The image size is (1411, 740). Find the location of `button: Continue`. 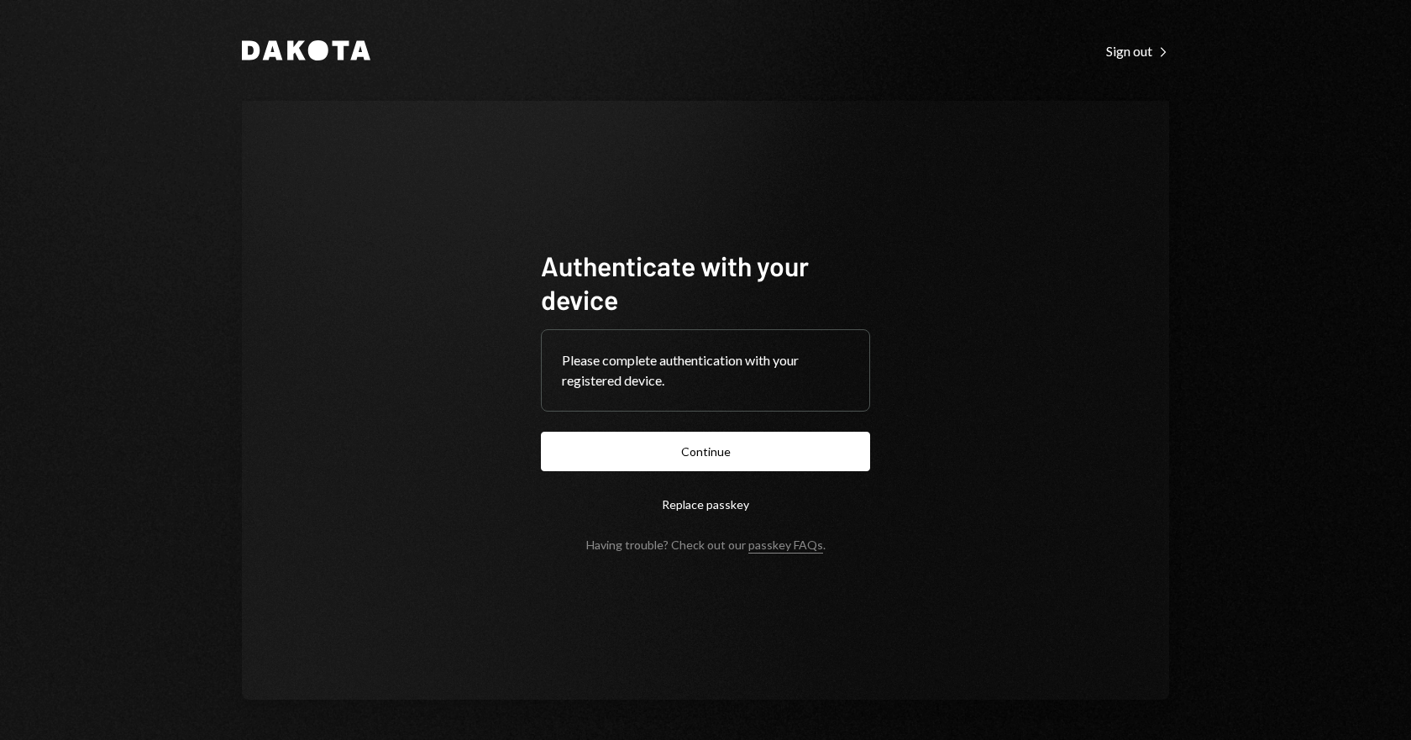

button: Continue is located at coordinates (705, 451).